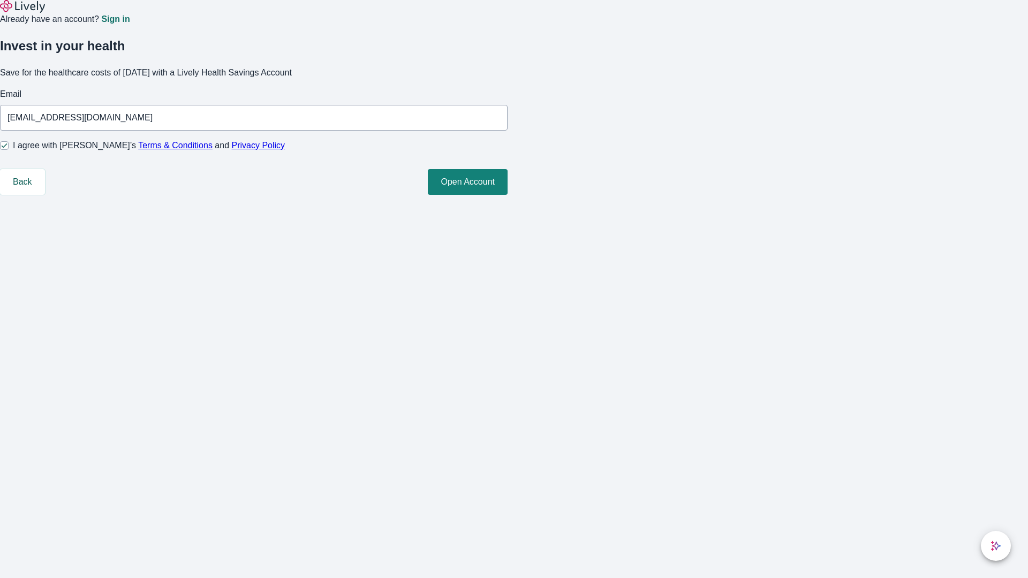 This screenshot has width=1028, height=578. Describe the element at coordinates (175, 145) in the screenshot. I see `a: Terms & Conditions` at that location.